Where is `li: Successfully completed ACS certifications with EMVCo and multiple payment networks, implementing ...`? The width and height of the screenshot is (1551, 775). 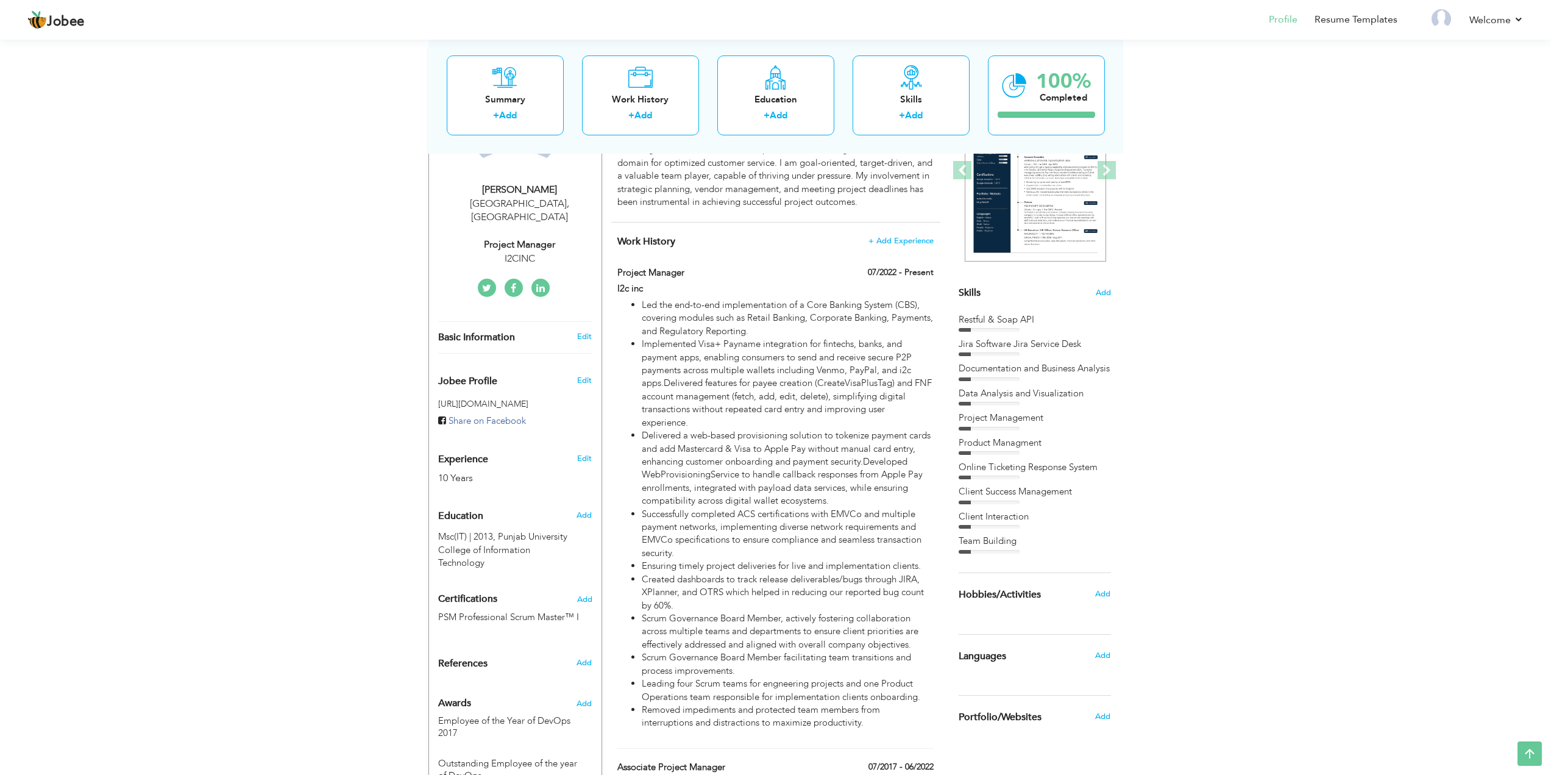 li: Successfully completed ACS certifications with EMVCo and multiple payment networks, implementing ... is located at coordinates (787, 534).